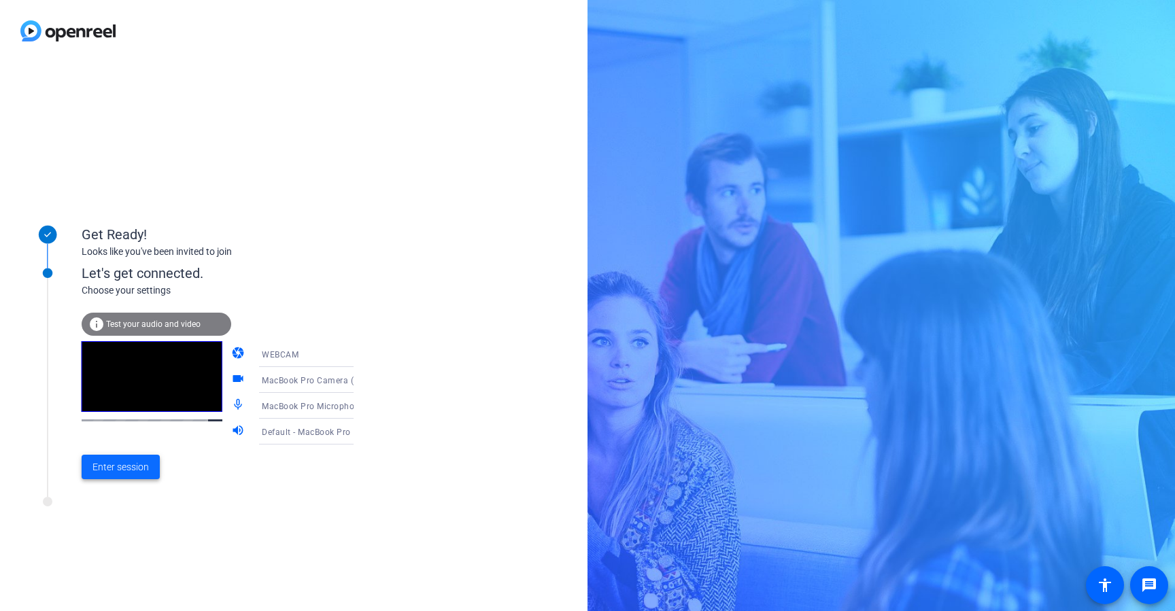  Describe the element at coordinates (153, 324) in the screenshot. I see `span: Test your audio and video` at that location.